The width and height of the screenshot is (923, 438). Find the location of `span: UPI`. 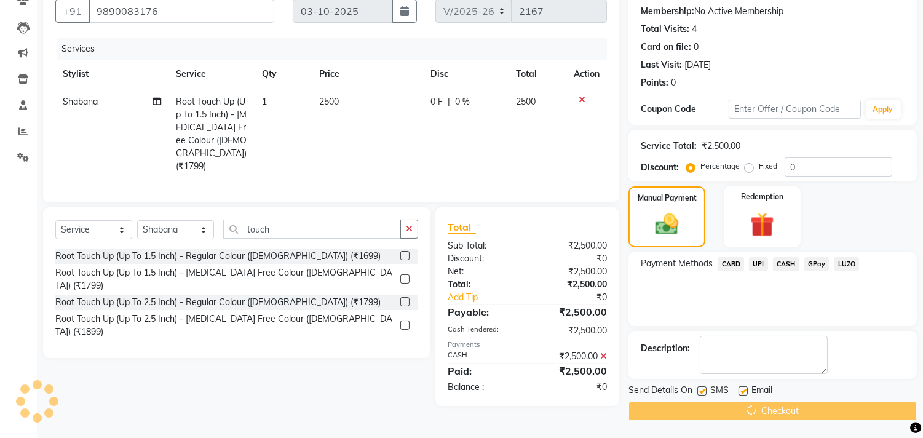

span: UPI is located at coordinates (758, 264).